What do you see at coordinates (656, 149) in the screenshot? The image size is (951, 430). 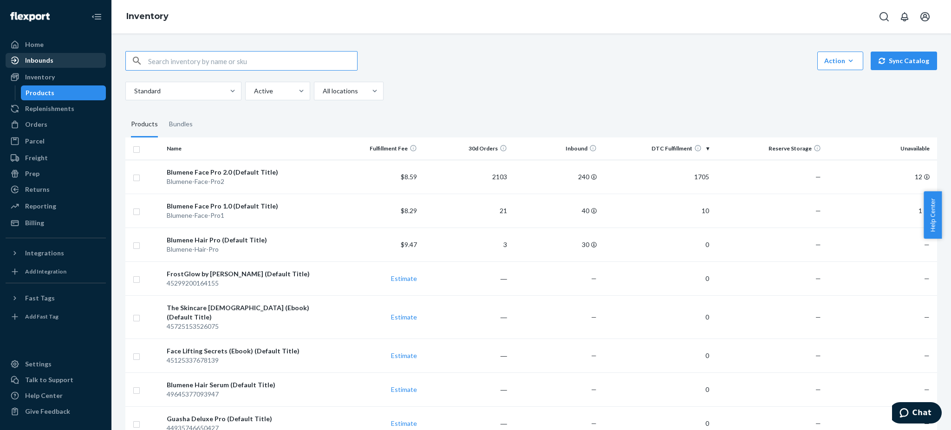 I see `th: DTC Fulfillment` at bounding box center [656, 149].